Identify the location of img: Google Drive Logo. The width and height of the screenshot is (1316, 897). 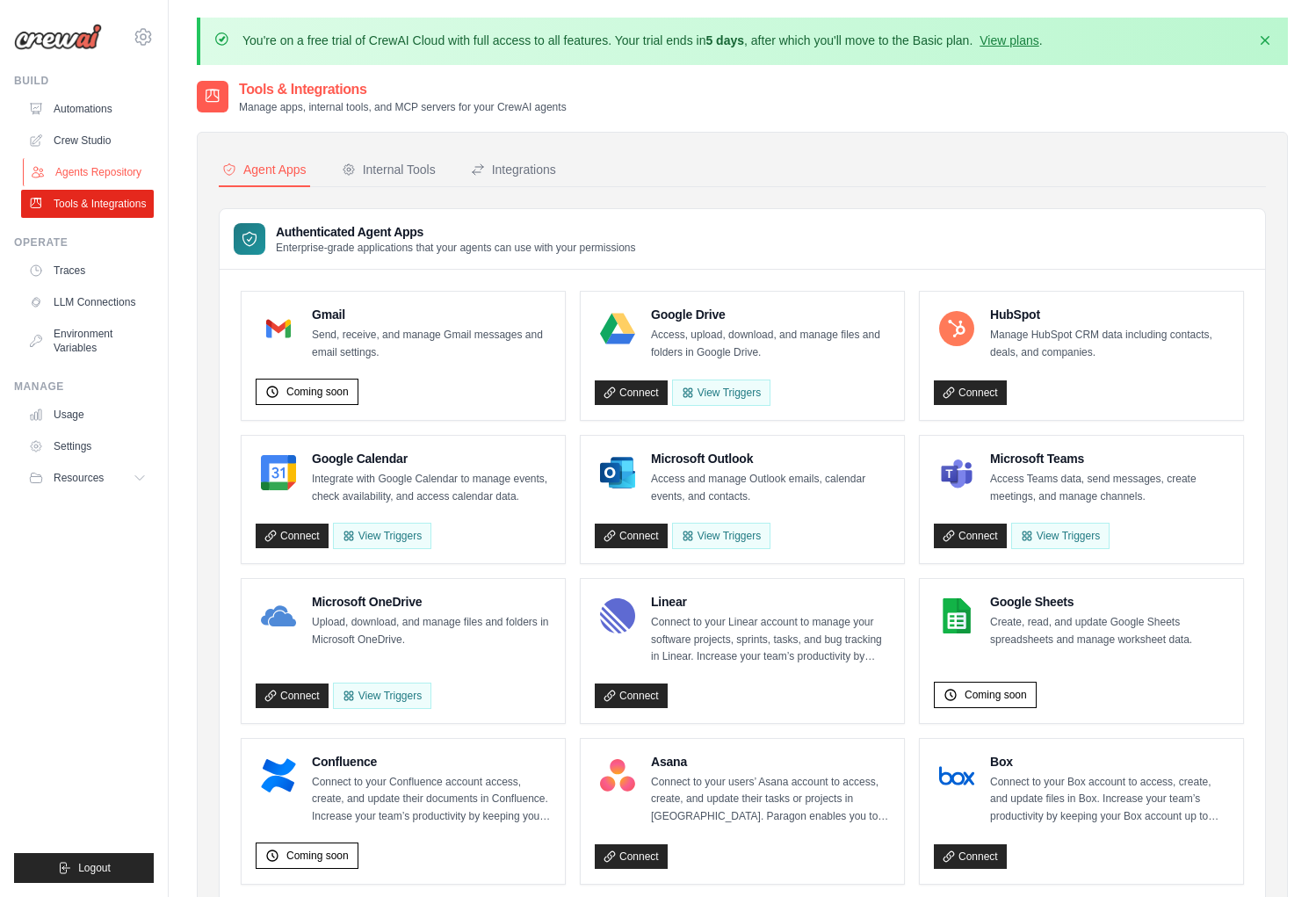
(617, 328).